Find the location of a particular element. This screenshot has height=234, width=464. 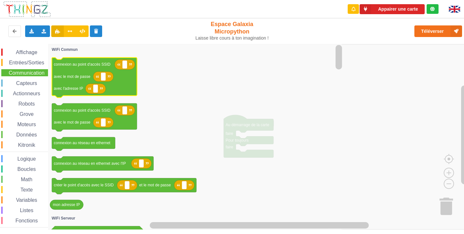

div: Espace Galaxia Micropython is located at coordinates (232, 31).